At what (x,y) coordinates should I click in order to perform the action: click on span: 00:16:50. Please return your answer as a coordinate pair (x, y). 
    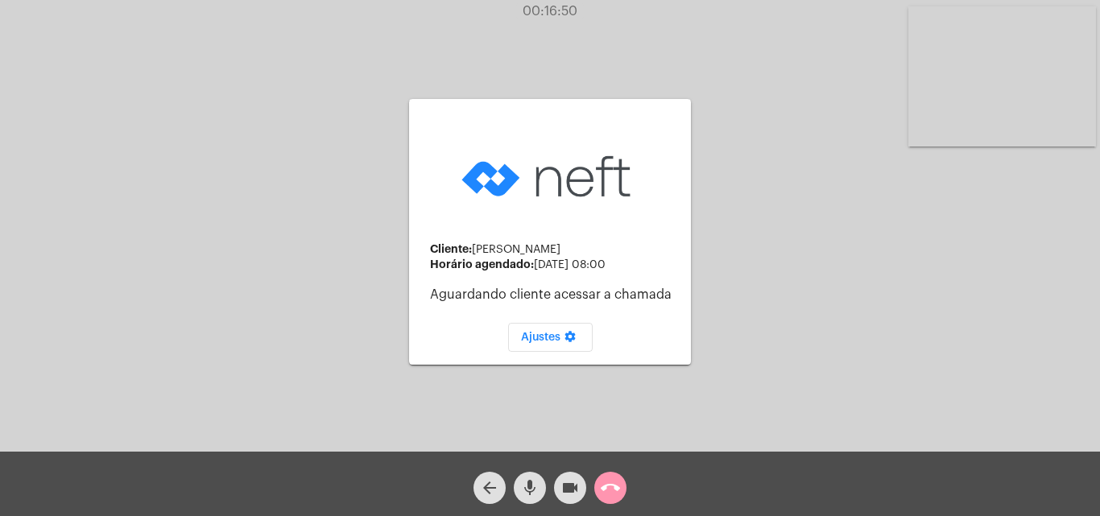
    Looking at the image, I should click on (550, 11).